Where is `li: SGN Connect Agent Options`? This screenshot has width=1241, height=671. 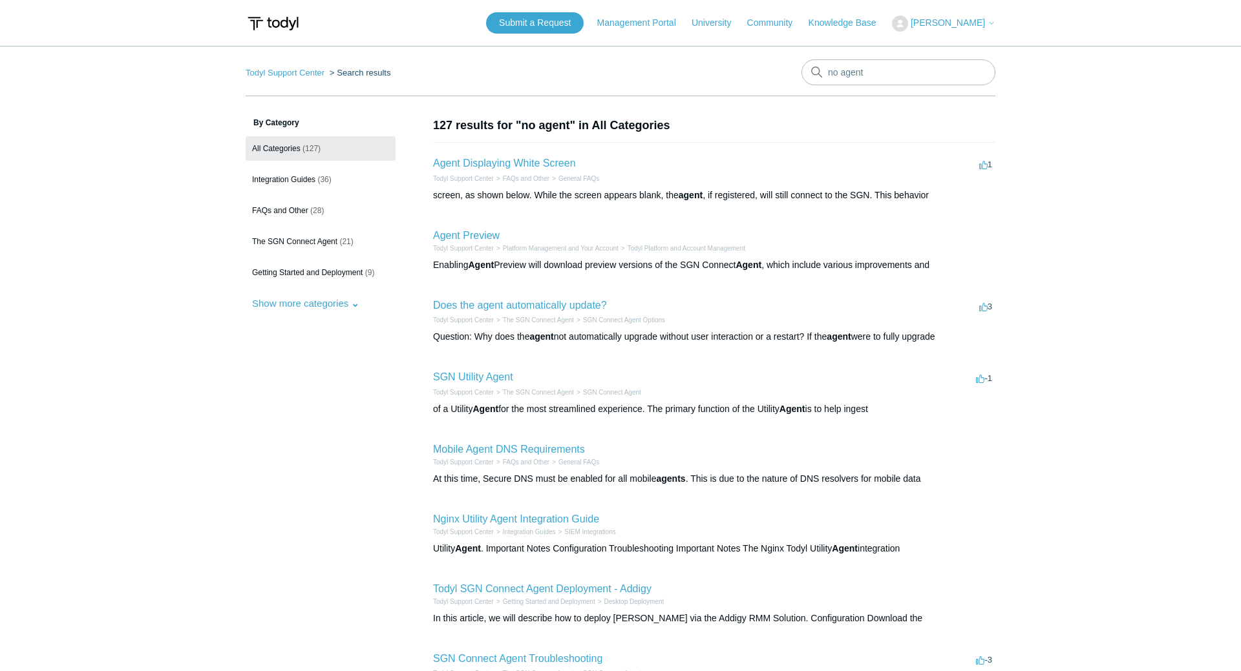 li: SGN Connect Agent Options is located at coordinates (619, 320).